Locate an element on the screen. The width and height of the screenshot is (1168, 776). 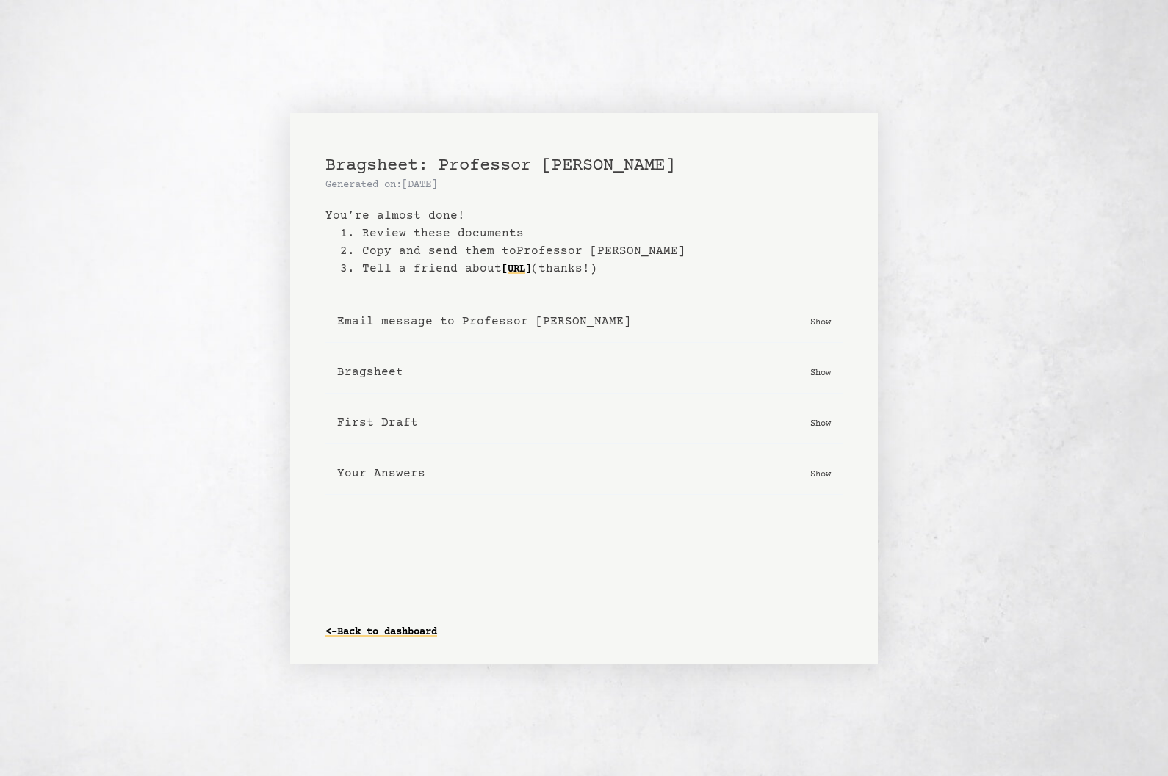
button: First Draft Show is located at coordinates (584, 423).